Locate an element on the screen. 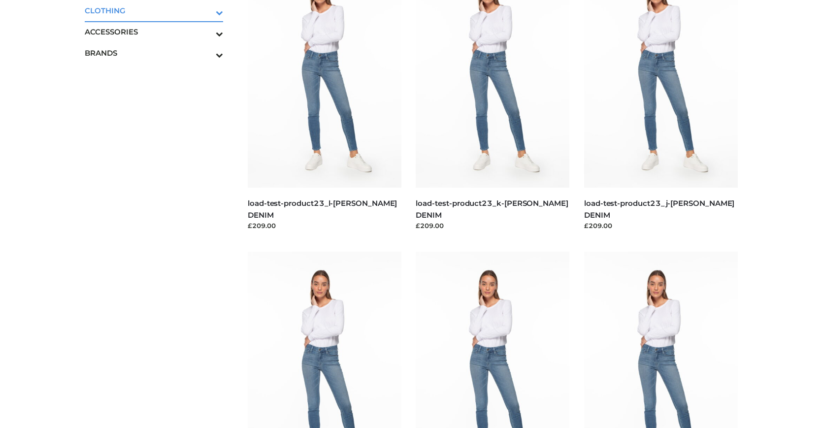  a: BRANDSToggle Submenu is located at coordinates (154, 53).